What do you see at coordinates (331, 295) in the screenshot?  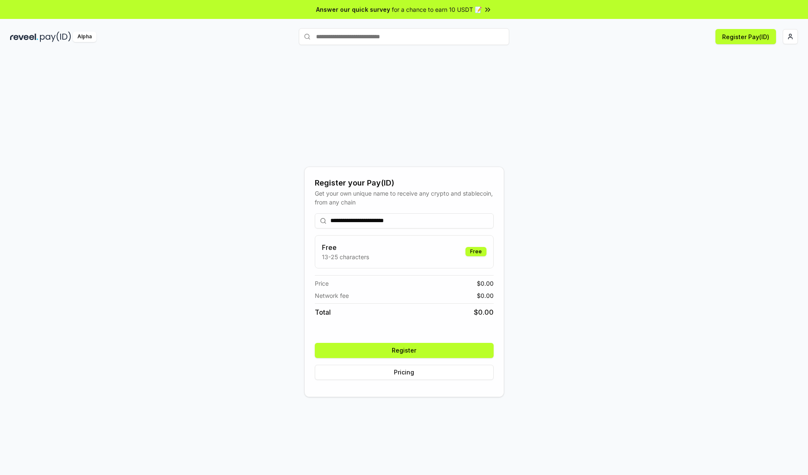 I see `span: Network fee` at bounding box center [331, 295].